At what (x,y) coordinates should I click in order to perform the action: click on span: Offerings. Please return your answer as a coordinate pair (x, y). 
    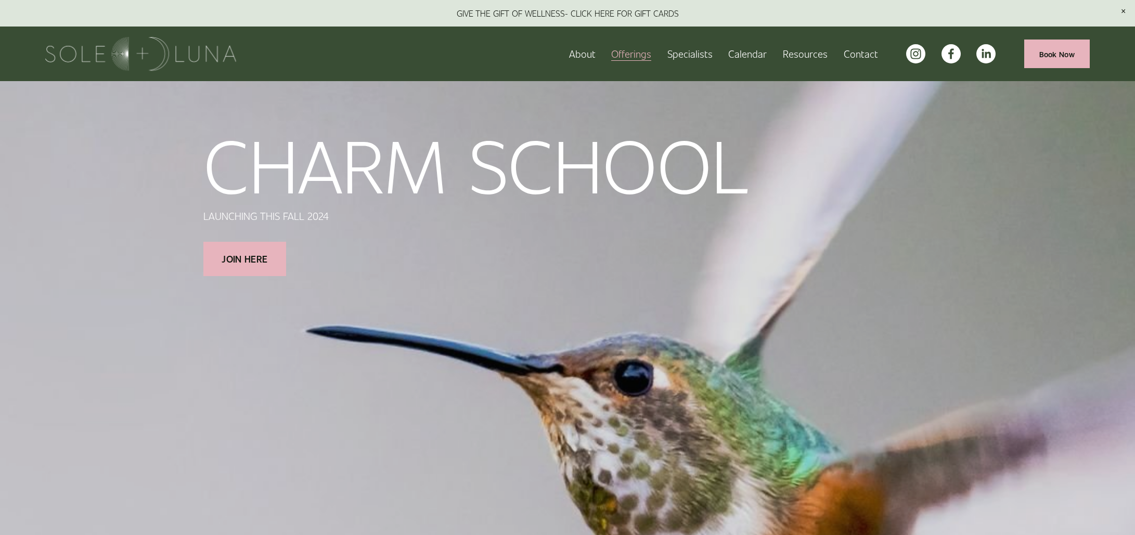
    Looking at the image, I should click on (631, 54).